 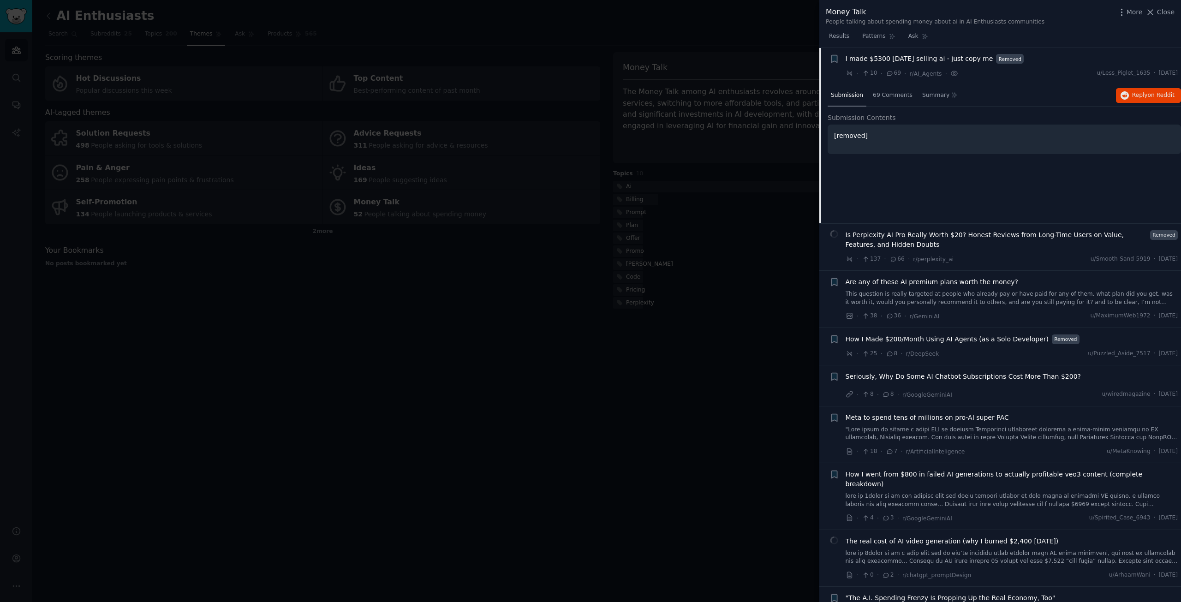 I want to click on span: u/MaximumWeb1972, so click(x=1121, y=316).